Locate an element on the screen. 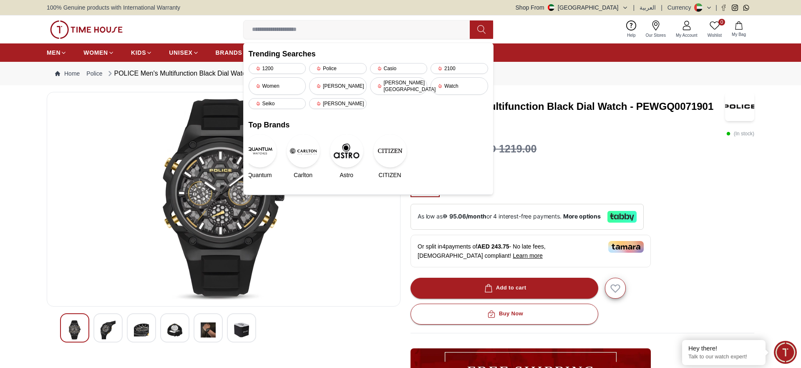 This screenshot has width=801, height=368. a: Instagram is located at coordinates (735, 8).